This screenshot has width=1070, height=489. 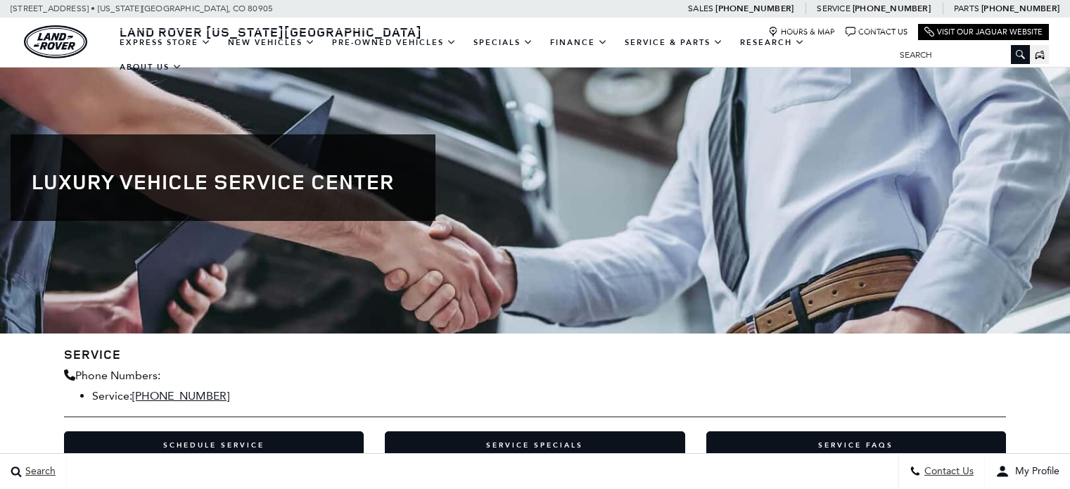 What do you see at coordinates (984, 32) in the screenshot?
I see `a: Visit Our Jaguar Website` at bounding box center [984, 32].